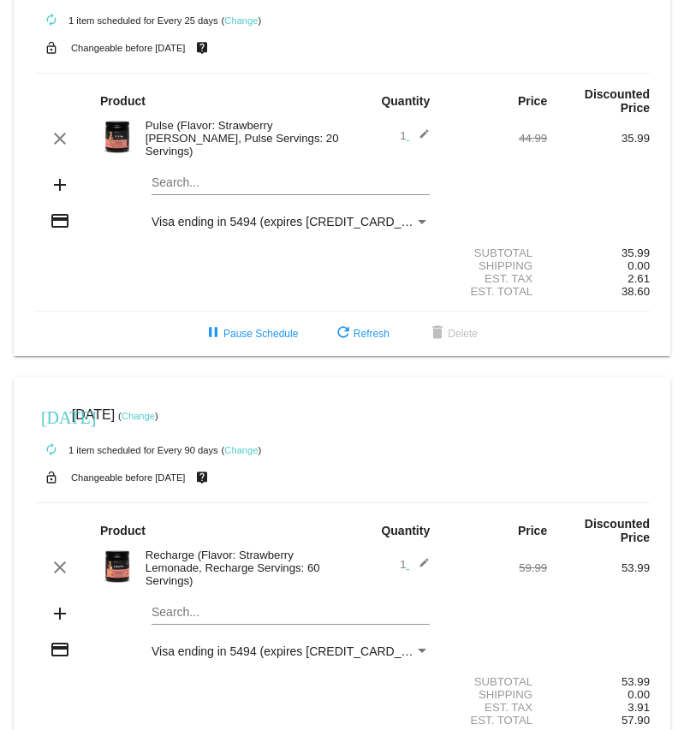 This screenshot has width=684, height=730. What do you see at coordinates (240, 567) in the screenshot?
I see `div: Recharge (Flavor: Strawberry Lemonade, Recharge Servings: 60 Servings)` at bounding box center [240, 567].